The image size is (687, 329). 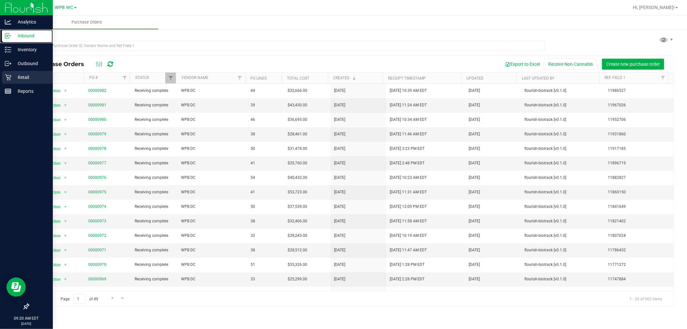 What do you see at coordinates (57, 78) in the screenshot?
I see `div: Actions` at bounding box center [57, 78].